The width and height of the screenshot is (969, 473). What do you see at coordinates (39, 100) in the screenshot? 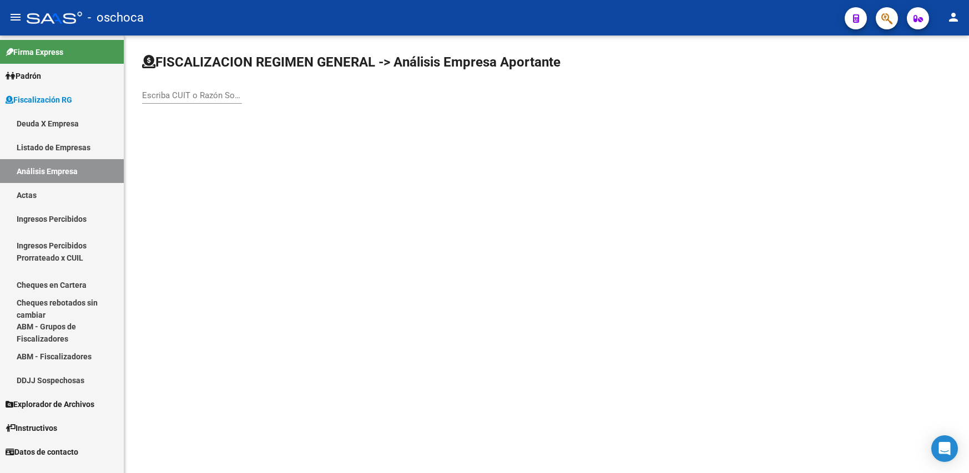
I see `span: Fiscalización RG` at bounding box center [39, 100].